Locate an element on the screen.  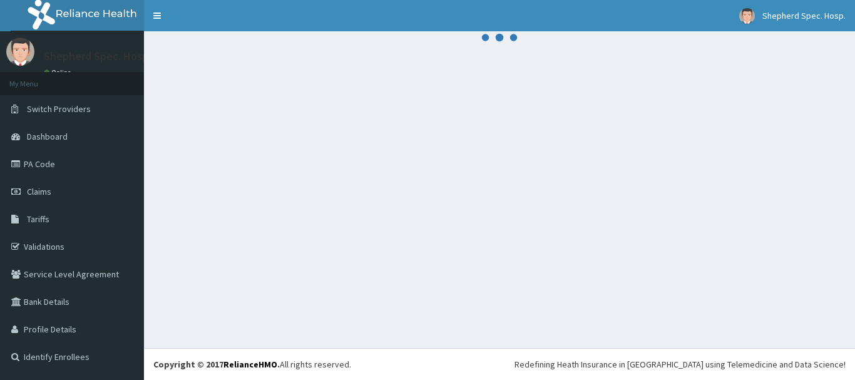
span: Shepherd Spec. Hosp. is located at coordinates (804, 16).